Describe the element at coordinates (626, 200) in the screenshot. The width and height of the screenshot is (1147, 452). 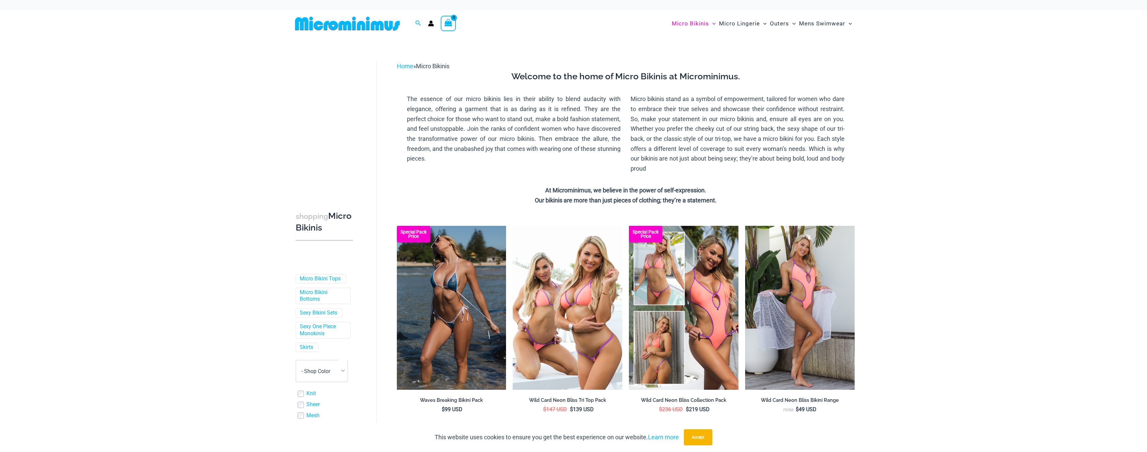
I see `strong: Our bikinis are more than just pieces of clothing; they’re a statement.` at that location.